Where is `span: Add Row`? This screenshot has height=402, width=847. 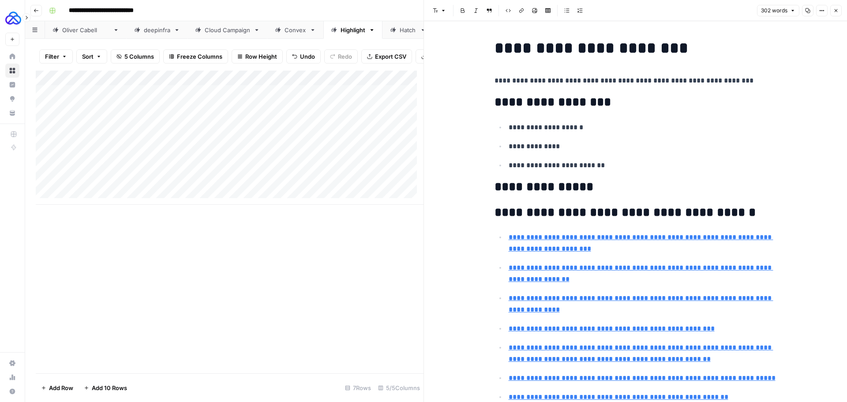 span: Add Row is located at coordinates (61, 388).